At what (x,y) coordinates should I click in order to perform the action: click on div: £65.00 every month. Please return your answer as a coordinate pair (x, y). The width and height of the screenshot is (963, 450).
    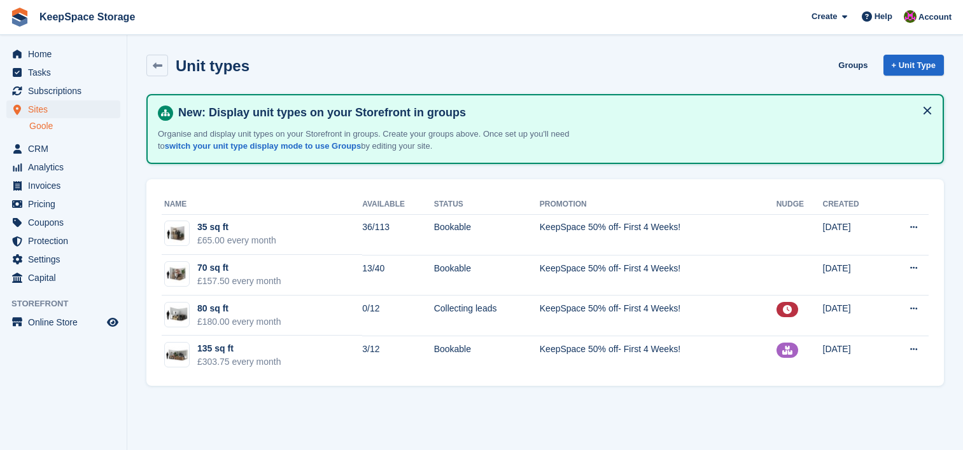
    Looking at the image, I should click on (237, 241).